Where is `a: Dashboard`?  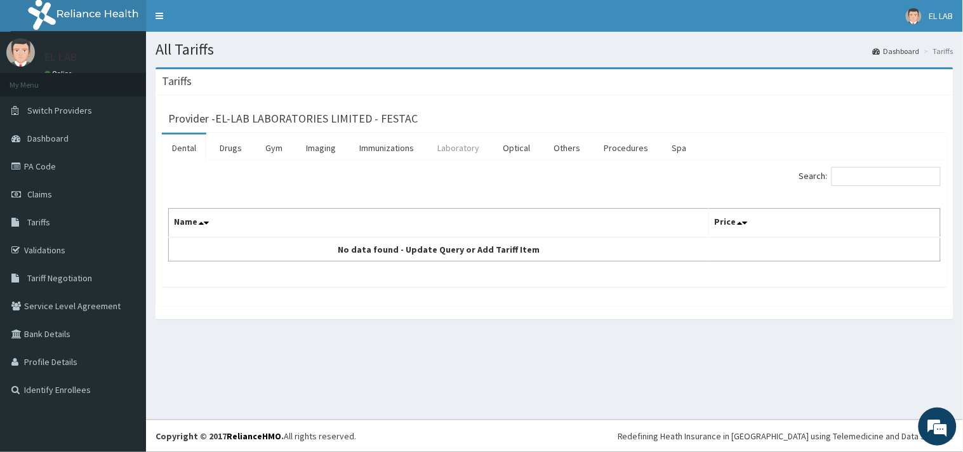 a: Dashboard is located at coordinates (896, 51).